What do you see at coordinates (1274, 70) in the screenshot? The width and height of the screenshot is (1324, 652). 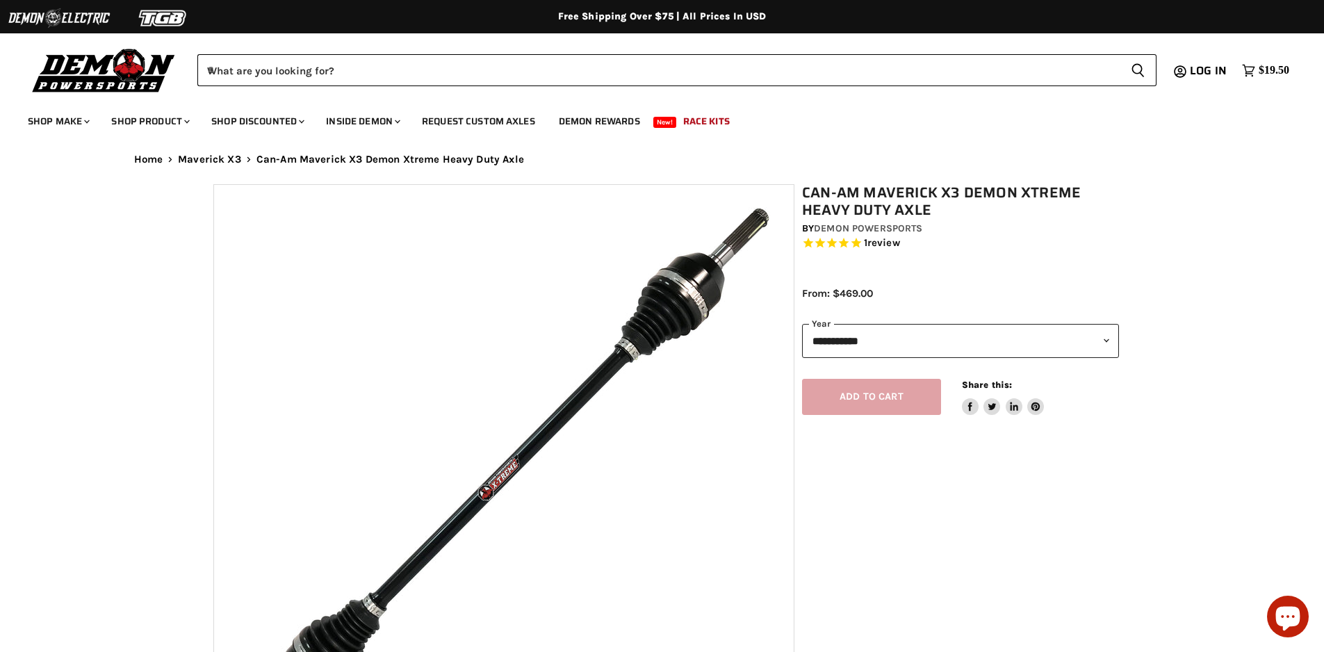 I see `span: $19.50` at bounding box center [1274, 70].